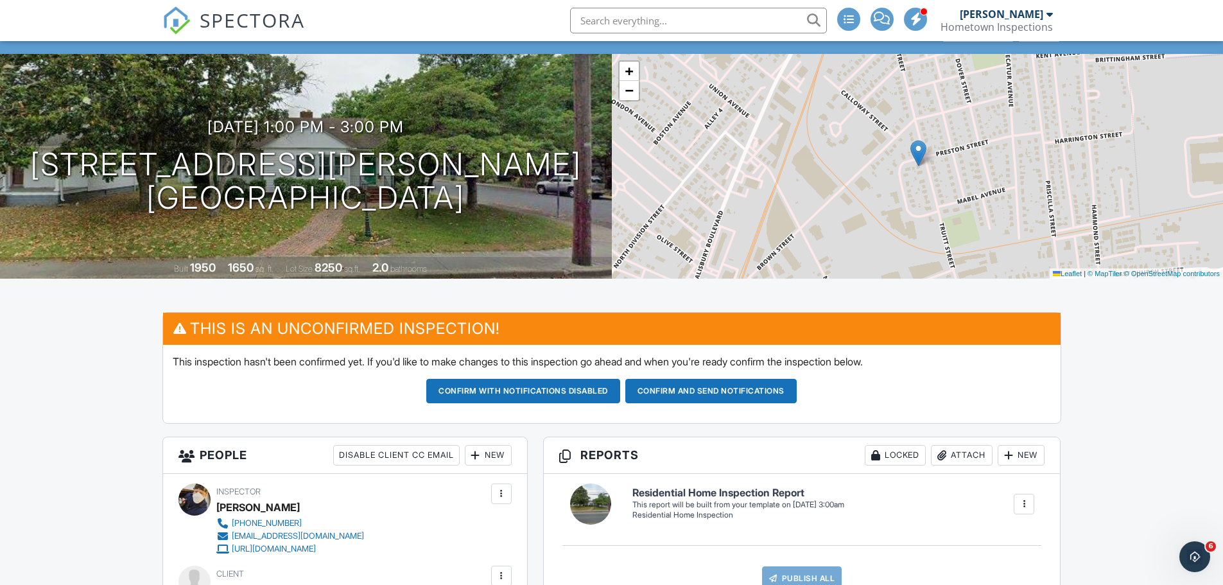 The image size is (1223, 585). What do you see at coordinates (1105, 274) in the screenshot?
I see `a: © MapTiler` at bounding box center [1105, 274].